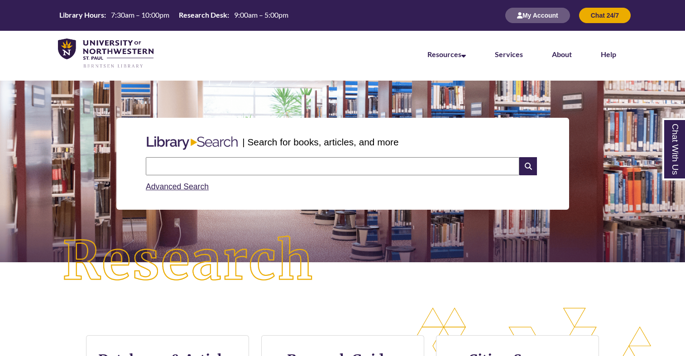 Image resolution: width=685 pixels, height=356 pixels. Describe the element at coordinates (106, 53) in the screenshot. I see `img: UNWSP Library Logo` at that location.